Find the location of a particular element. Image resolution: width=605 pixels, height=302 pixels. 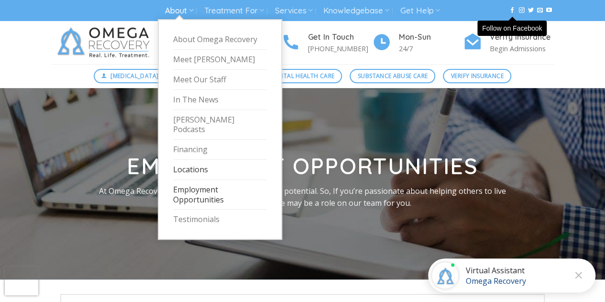

a: Verify Insurance is located at coordinates (477, 76).